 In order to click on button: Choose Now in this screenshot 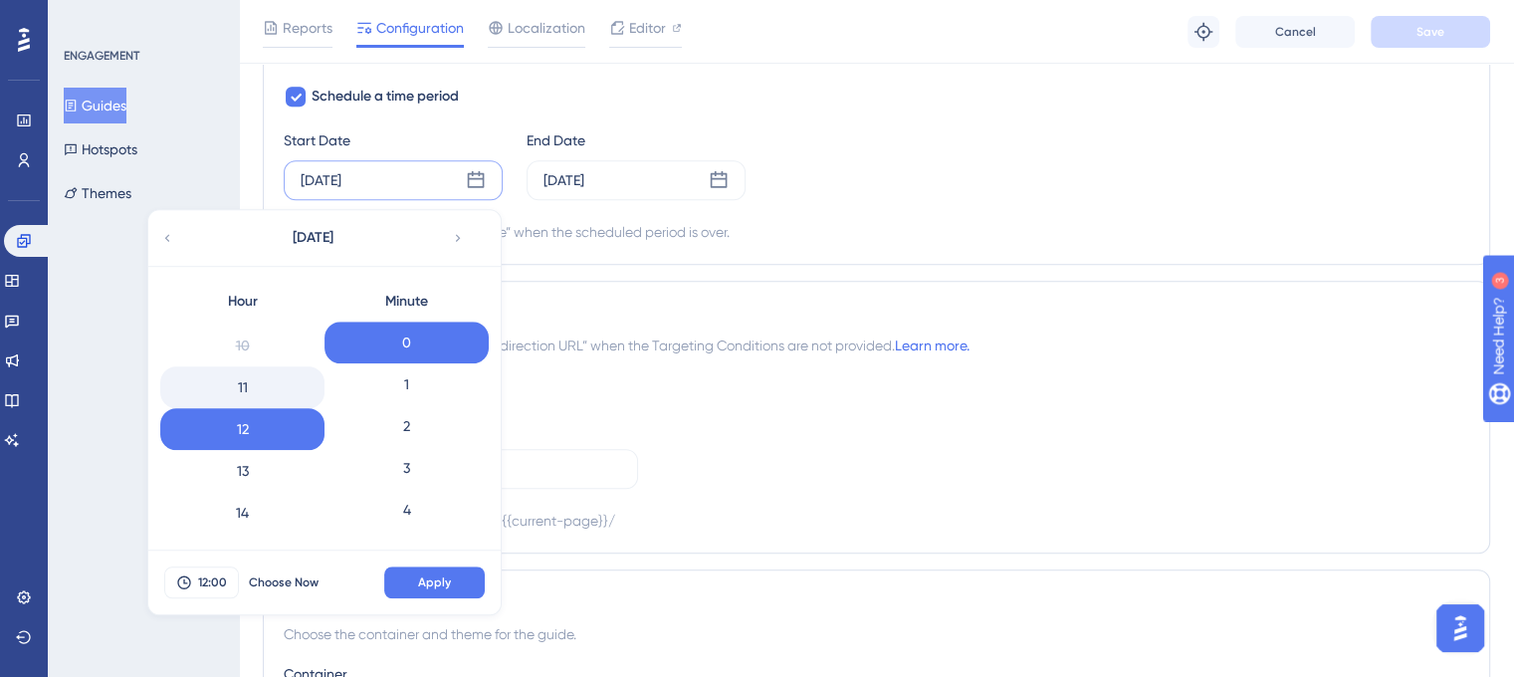, I will do `click(284, 582)`.